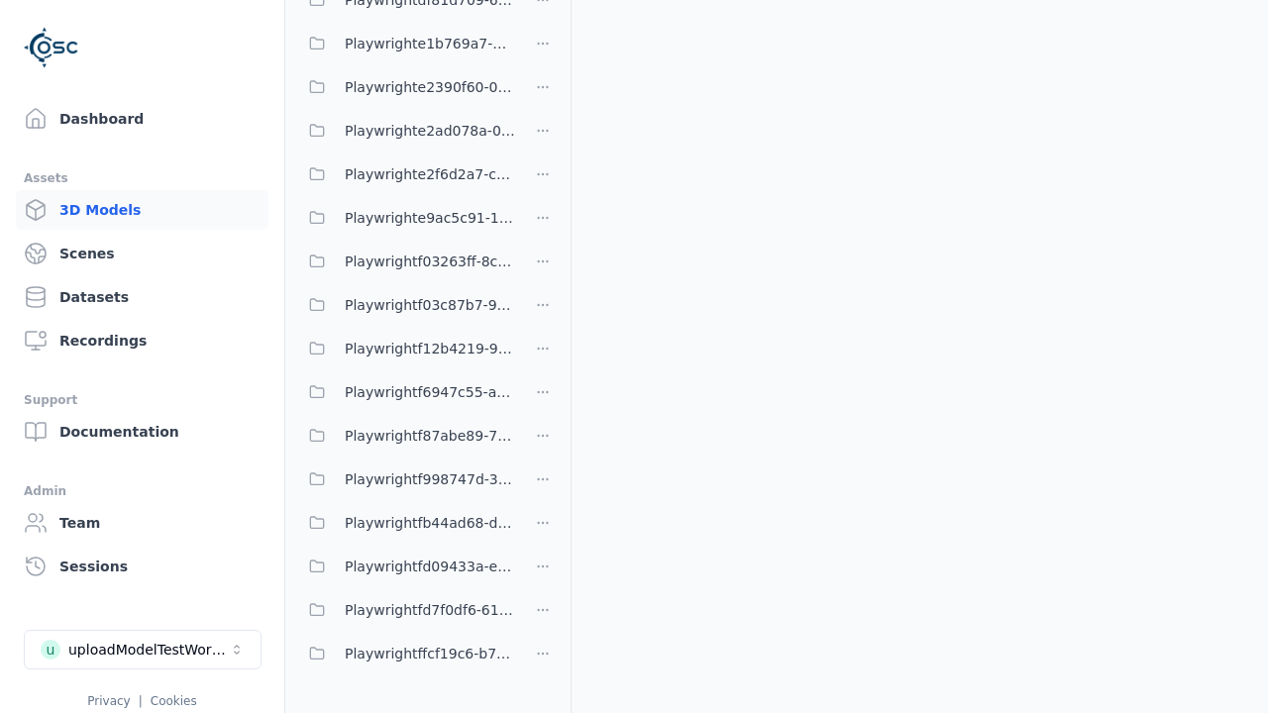  Describe the element at coordinates (142, 491) in the screenshot. I see `div: Admin` at that location.